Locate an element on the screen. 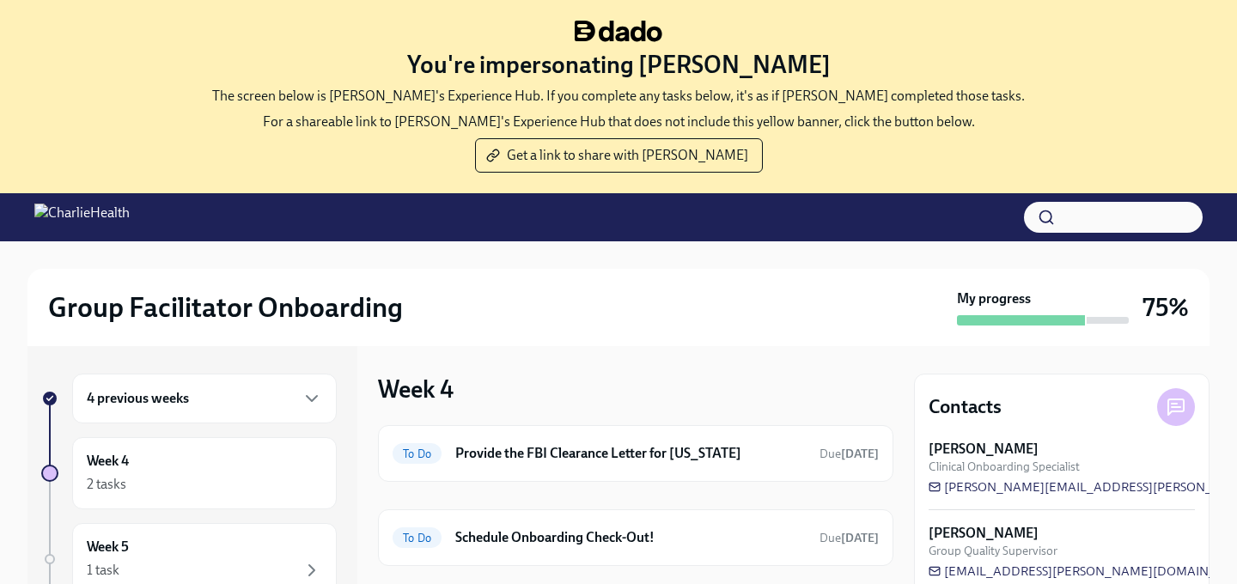 This screenshot has height=584, width=1237. strong: My progress is located at coordinates (994, 299).